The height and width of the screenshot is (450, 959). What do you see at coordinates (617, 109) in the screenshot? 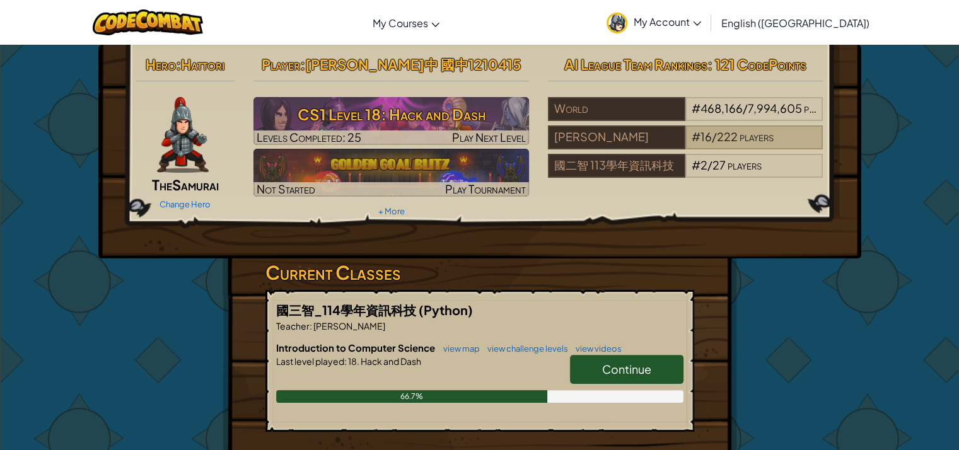
I see `div: World` at bounding box center [617, 109].